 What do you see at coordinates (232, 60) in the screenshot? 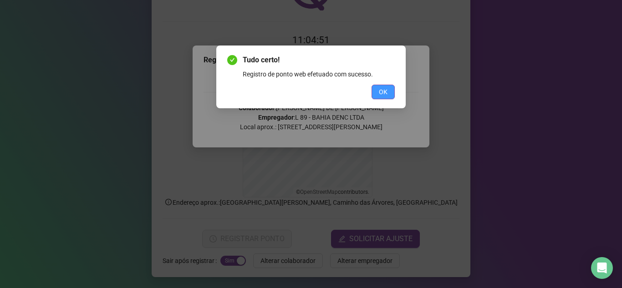
I see `span: check-circle` at bounding box center [232, 60].